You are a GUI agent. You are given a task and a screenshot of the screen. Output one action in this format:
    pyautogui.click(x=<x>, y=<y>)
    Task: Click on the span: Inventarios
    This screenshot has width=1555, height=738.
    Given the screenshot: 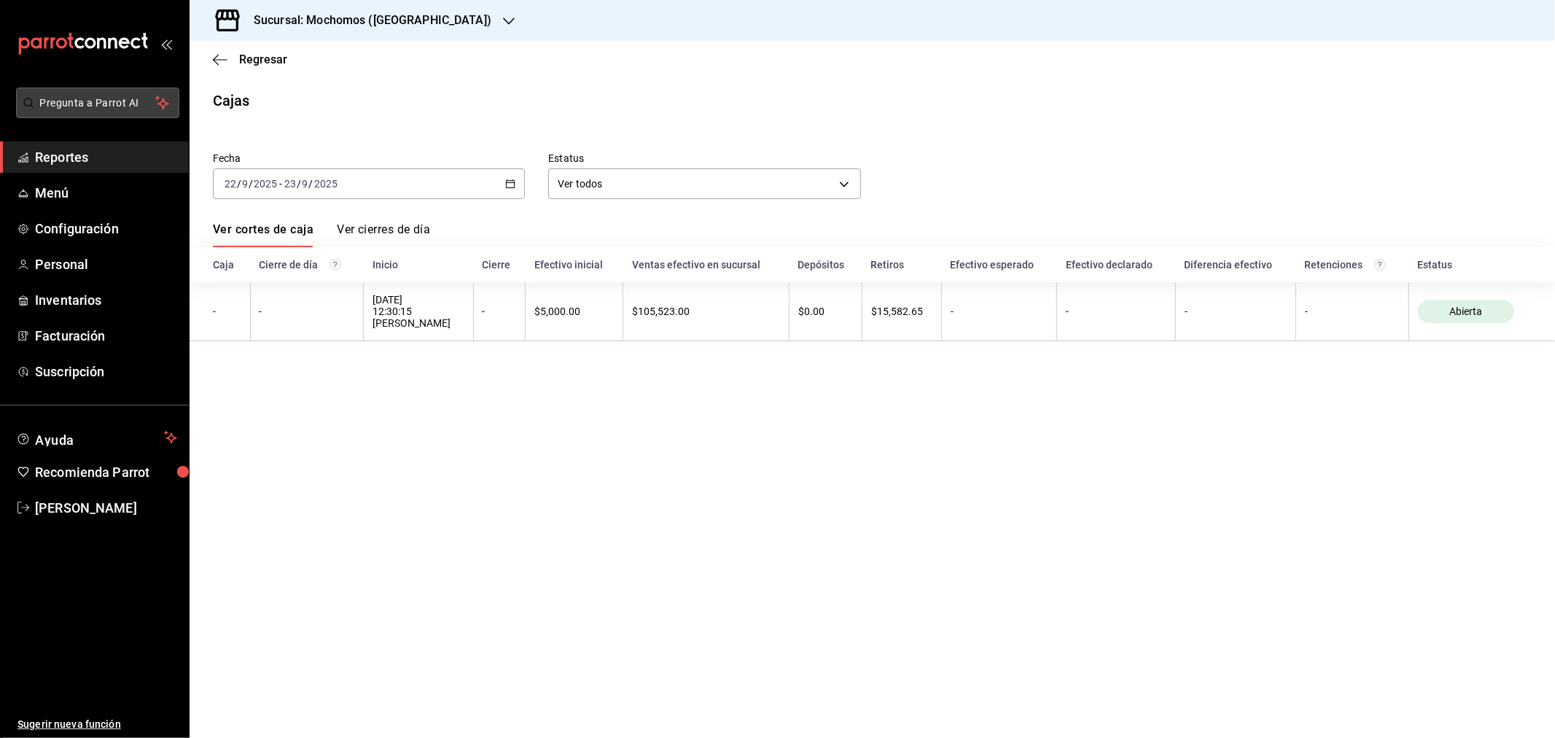 What is the action you would take?
    pyautogui.click(x=106, y=300)
    